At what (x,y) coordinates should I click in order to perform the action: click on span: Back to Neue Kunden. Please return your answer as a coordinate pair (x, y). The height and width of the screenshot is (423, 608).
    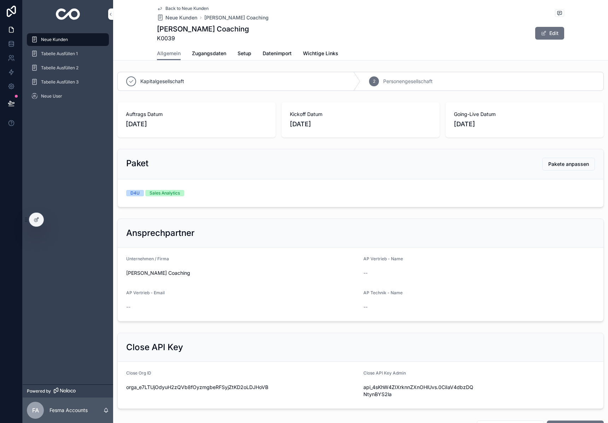
    Looking at the image, I should click on (187, 8).